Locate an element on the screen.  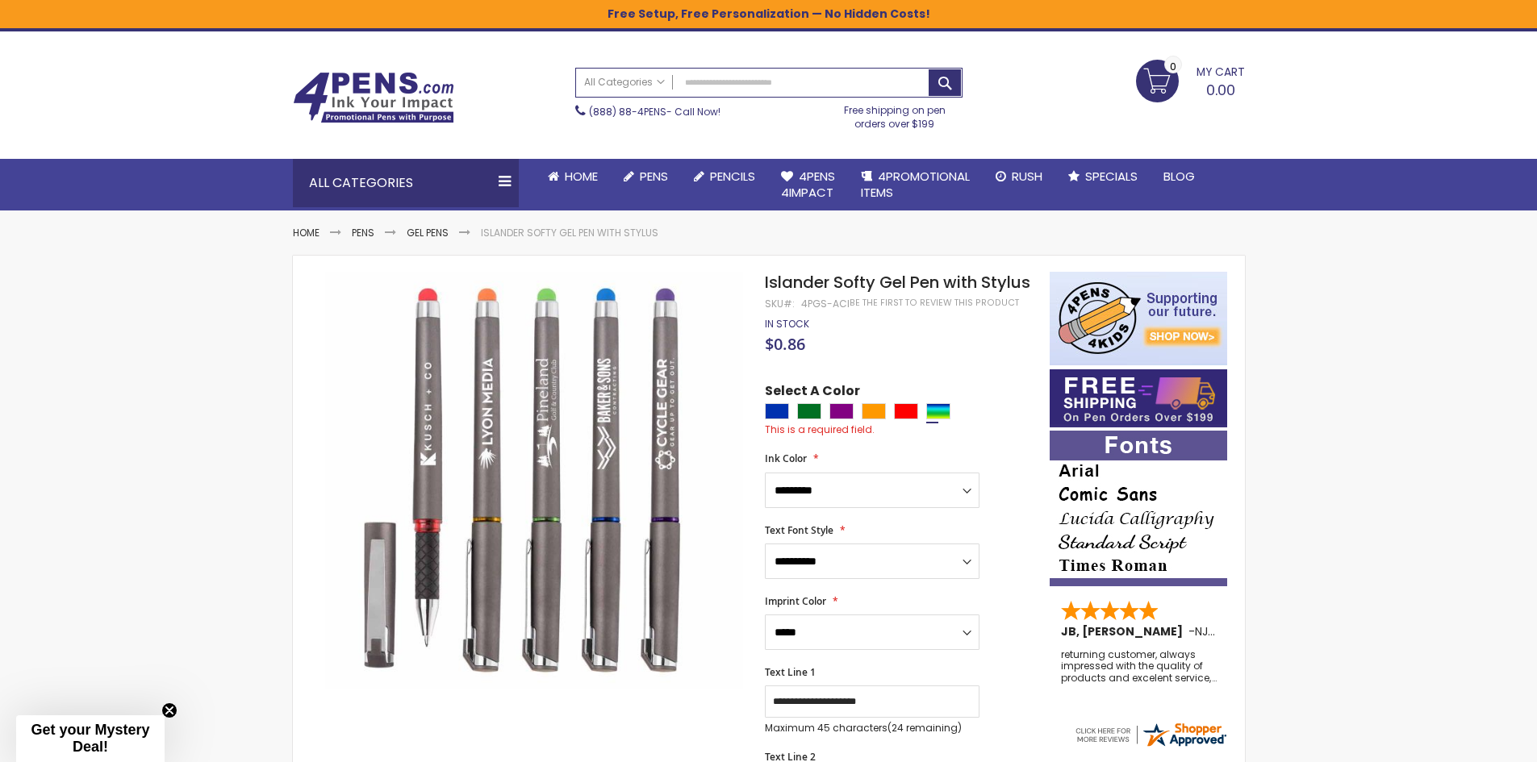
span: Imprint Color is located at coordinates (795, 601).